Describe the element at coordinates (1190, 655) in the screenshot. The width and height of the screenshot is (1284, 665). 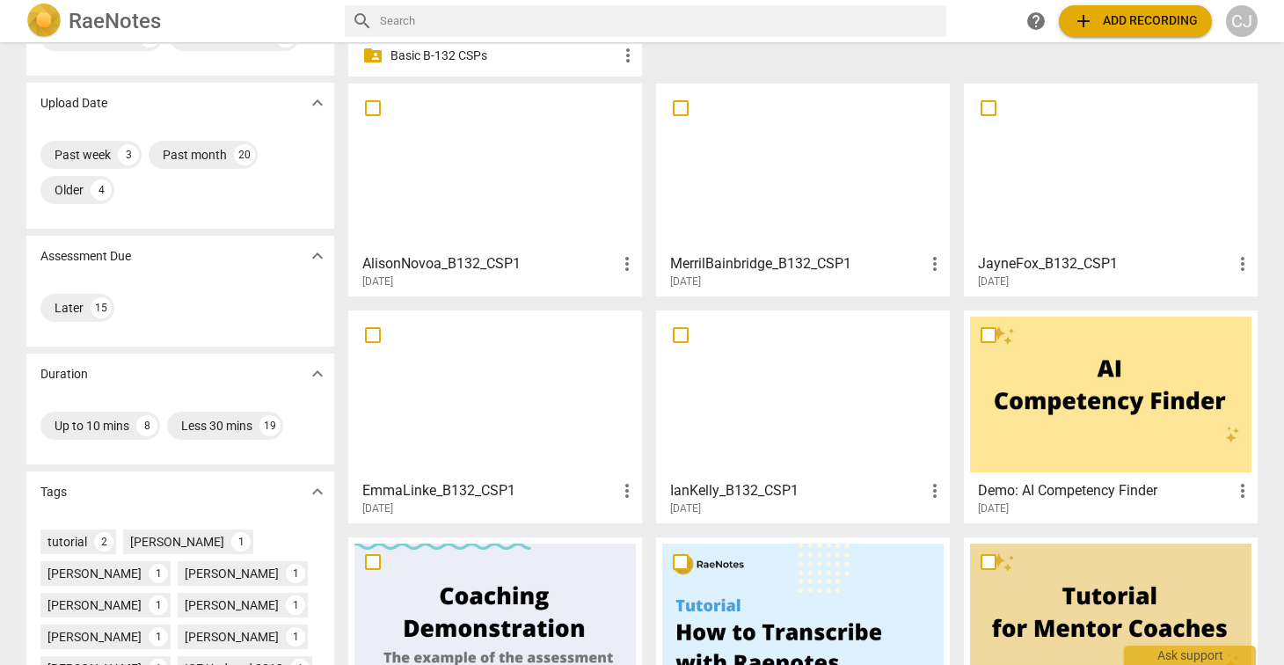
I see `div: Ask support` at that location.